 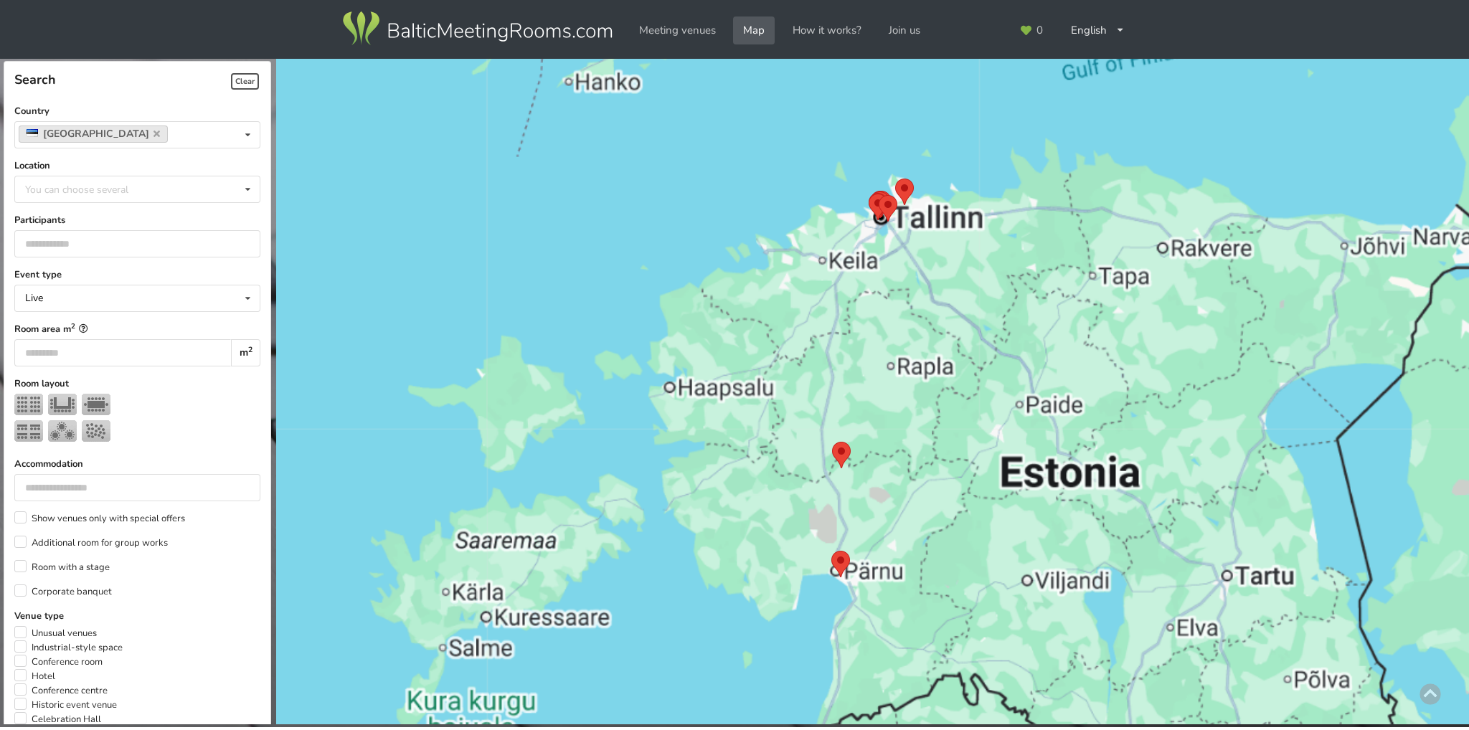 What do you see at coordinates (138, 464) in the screenshot?
I see `label: Accommodation` at bounding box center [138, 464].